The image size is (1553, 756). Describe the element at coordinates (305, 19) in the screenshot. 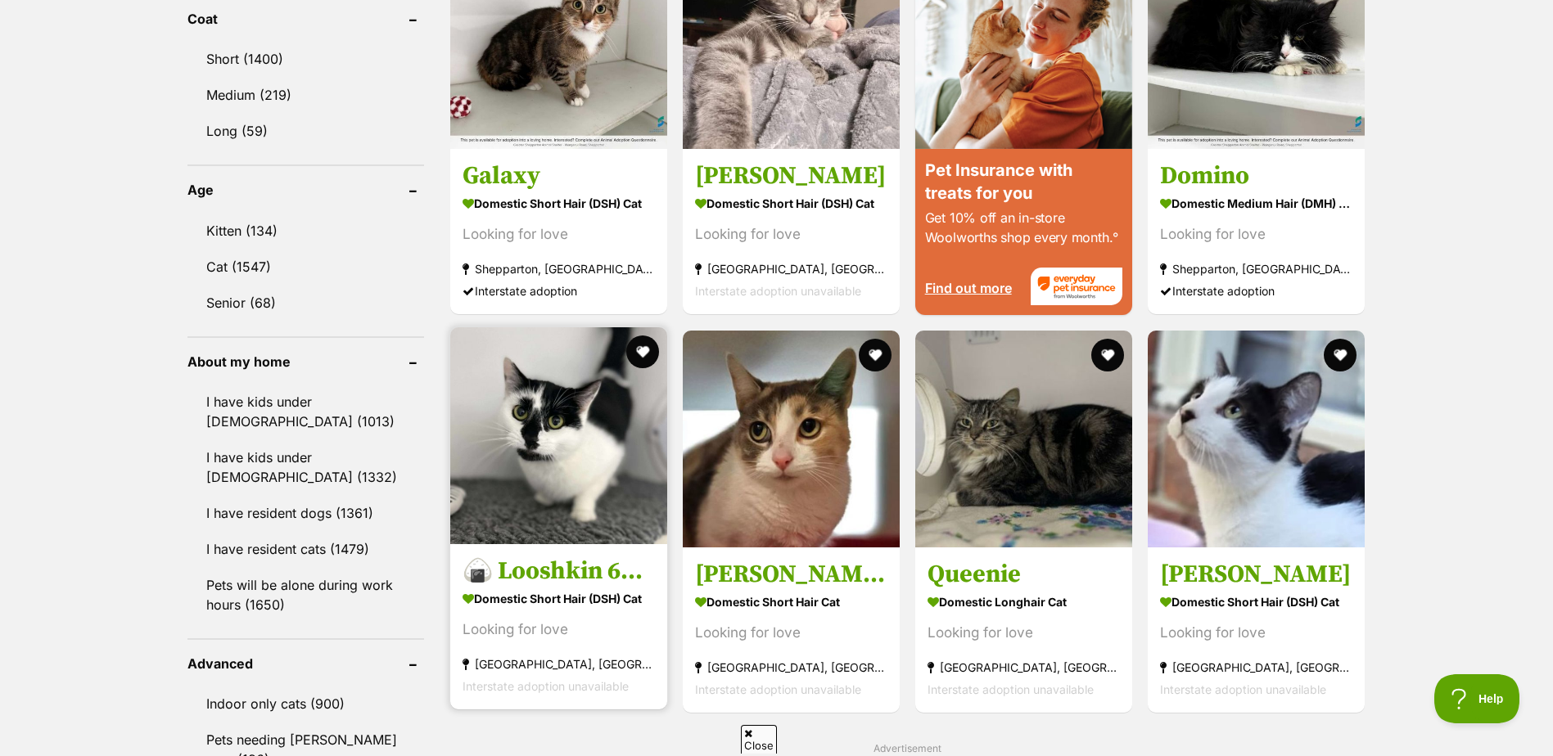

I see `header: Coat` at that location.